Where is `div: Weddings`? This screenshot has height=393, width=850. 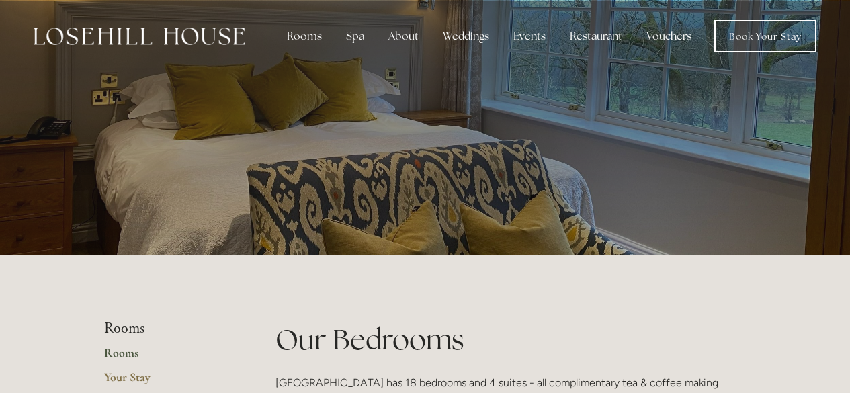
div: Weddings is located at coordinates (466, 36).